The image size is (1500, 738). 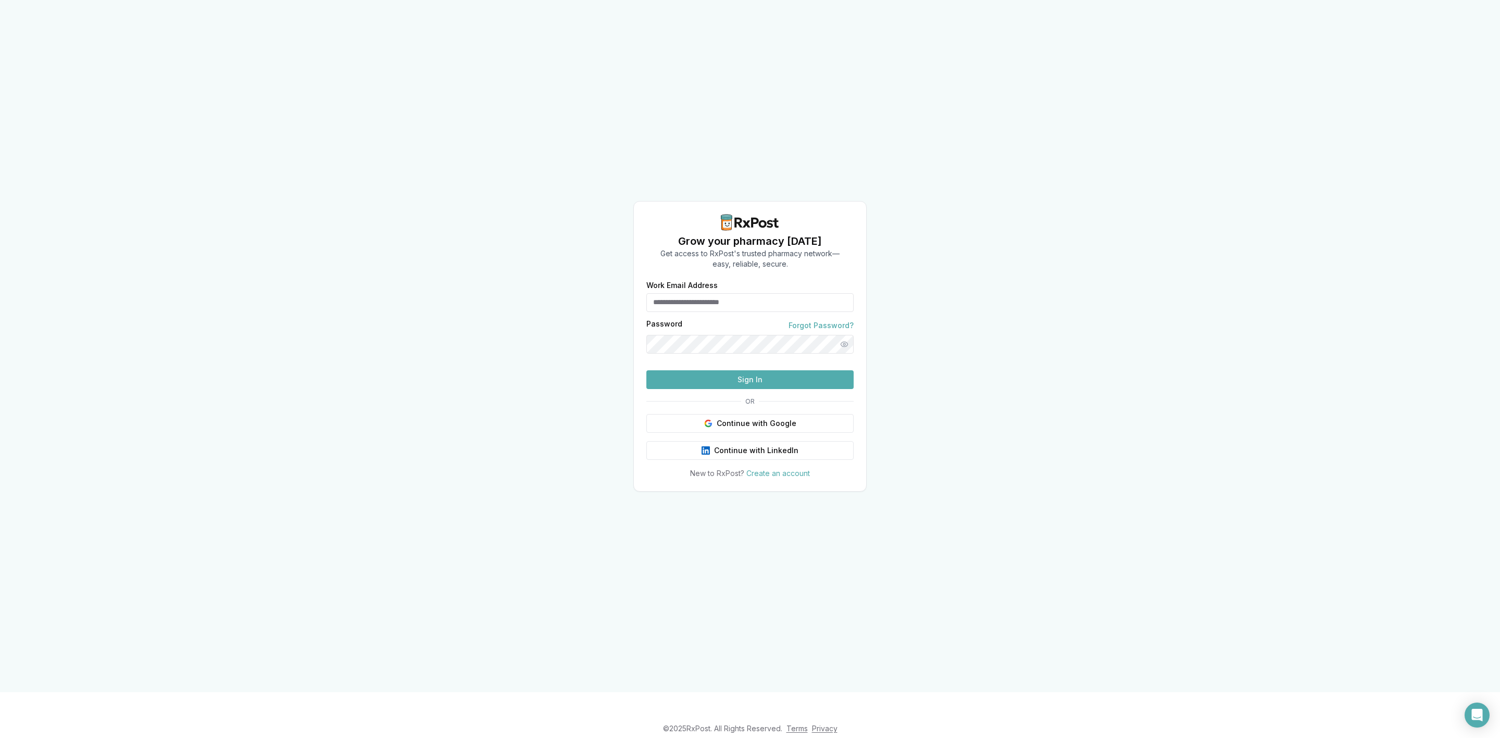 I want to click on span: New to RxPost?, so click(x=717, y=473).